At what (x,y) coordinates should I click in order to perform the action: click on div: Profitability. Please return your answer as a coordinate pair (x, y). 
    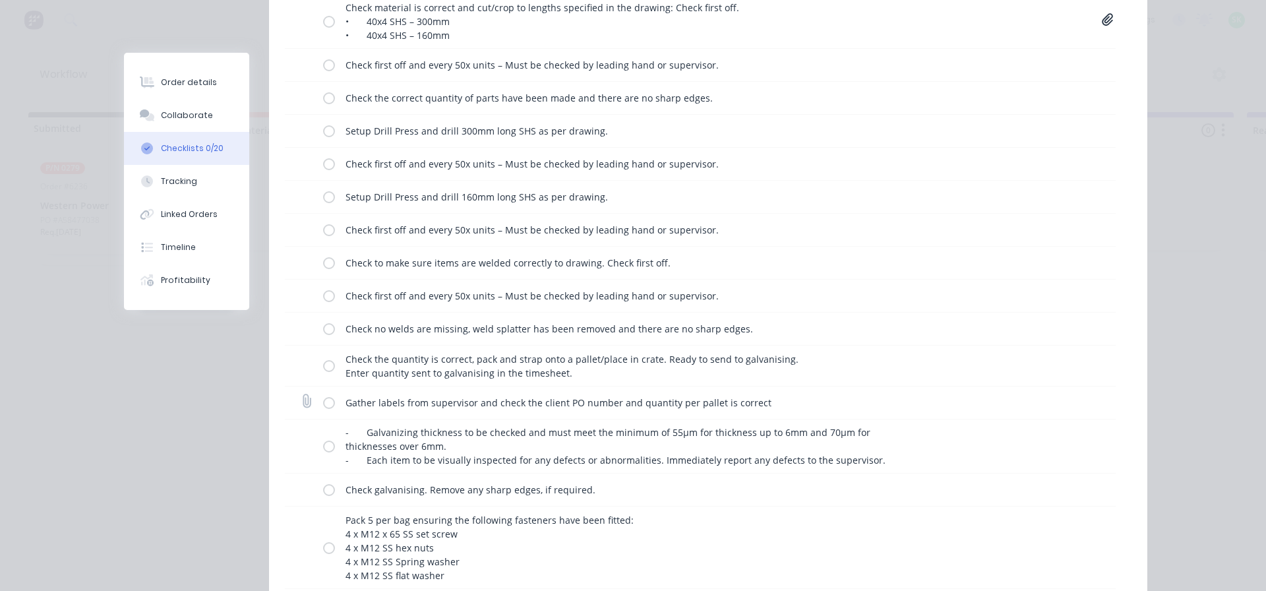
    Looking at the image, I should click on (185, 280).